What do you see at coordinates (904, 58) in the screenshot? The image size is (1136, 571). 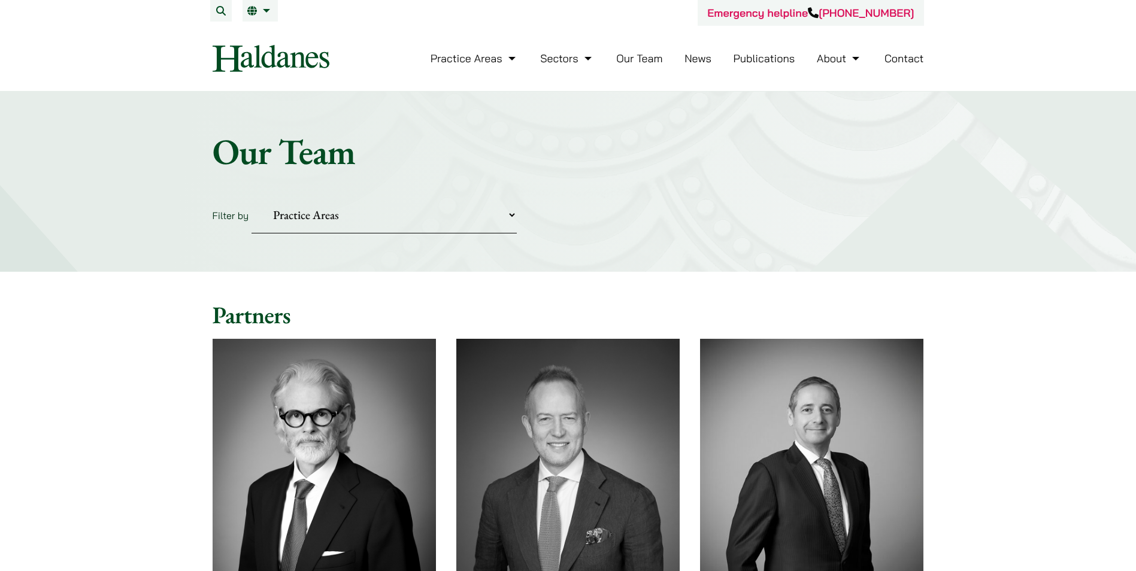 I see `a: Contact` at bounding box center [904, 58].